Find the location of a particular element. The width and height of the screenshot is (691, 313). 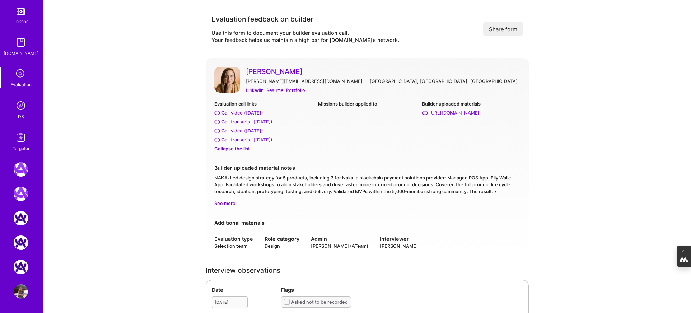

div: Call transcript (Jul 11, 2025) is located at coordinates (247, 140).